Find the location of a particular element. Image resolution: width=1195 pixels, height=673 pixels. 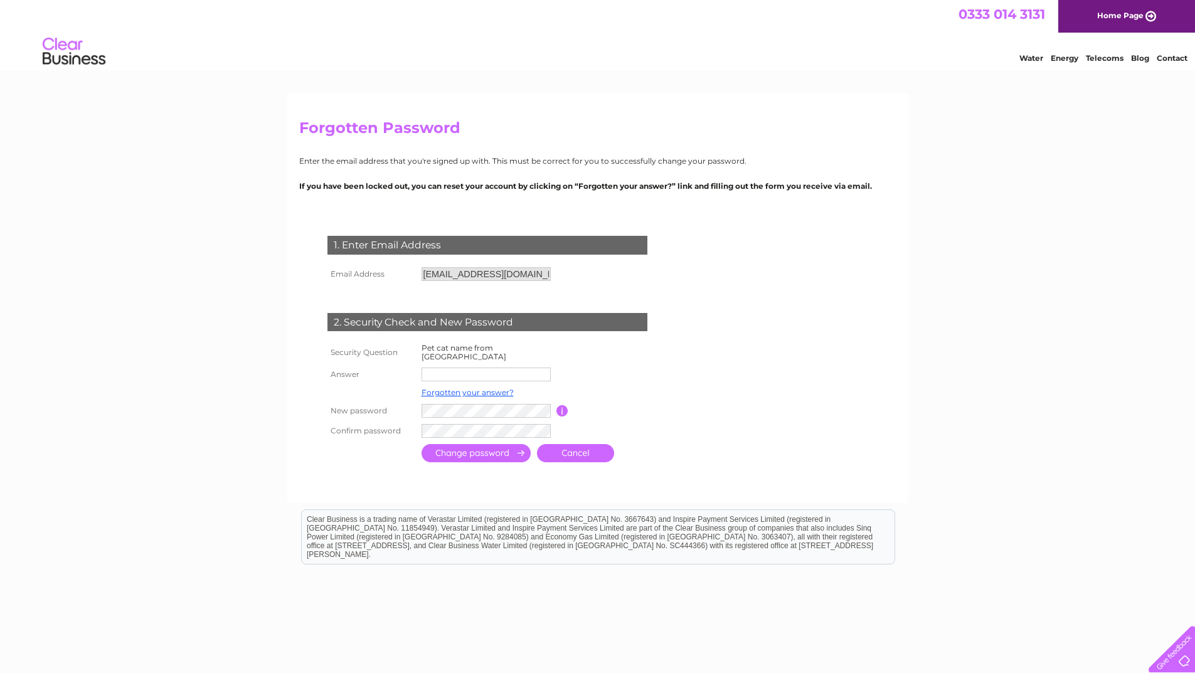

a: Water is located at coordinates (1031, 58).